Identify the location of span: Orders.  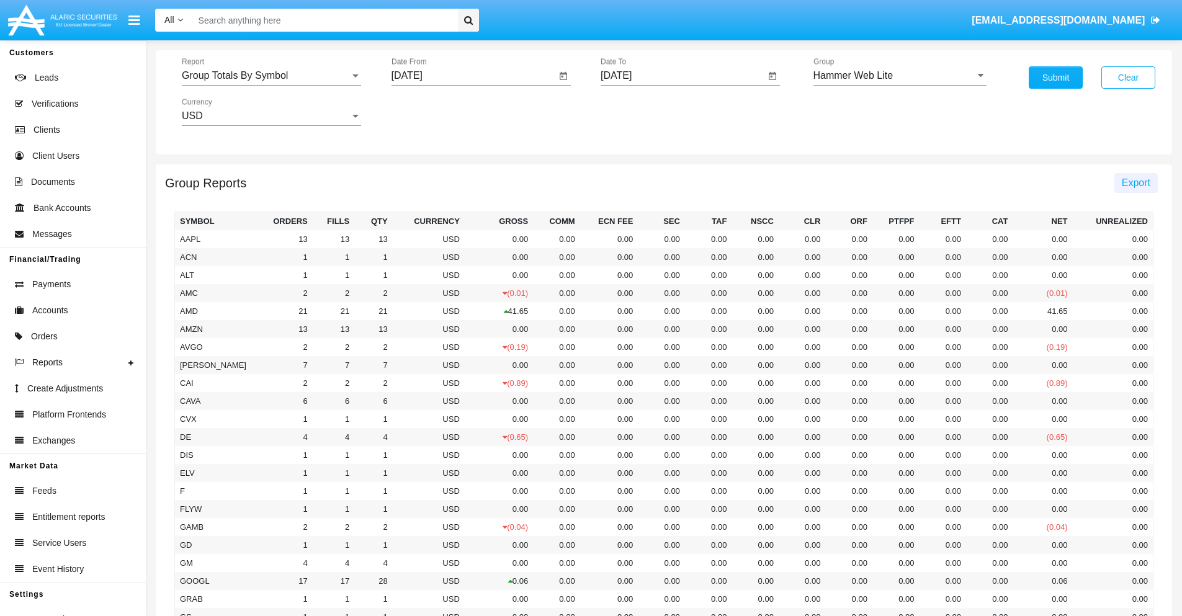
(44, 336).